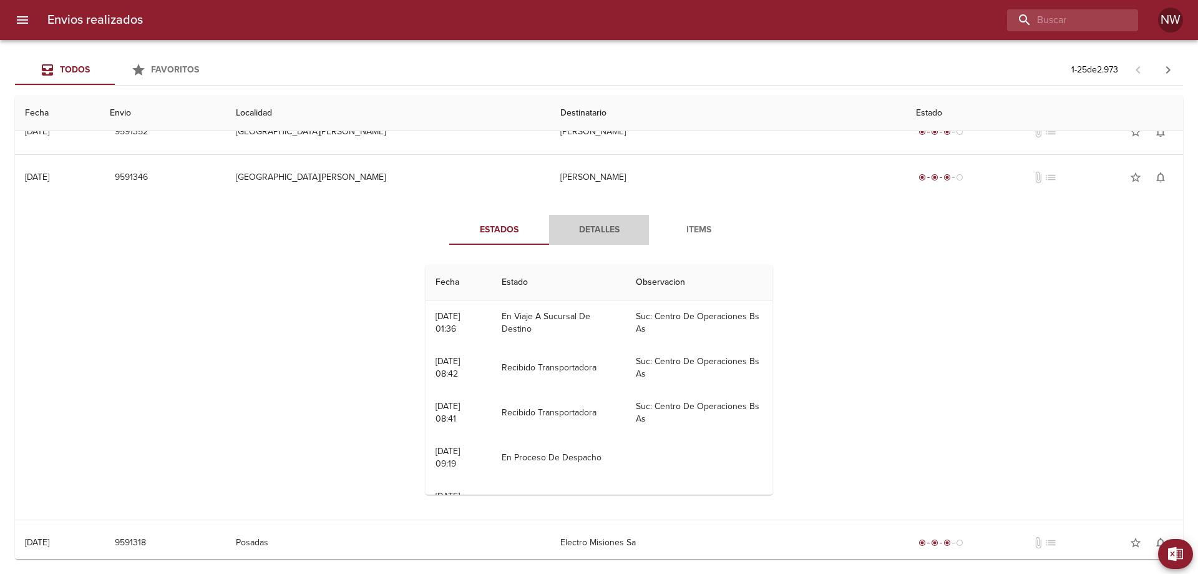 Image resolution: width=1198 pixels, height=574 pixels. What do you see at coordinates (1176, 554) in the screenshot?
I see `button: Exportar Excel` at bounding box center [1176, 554].